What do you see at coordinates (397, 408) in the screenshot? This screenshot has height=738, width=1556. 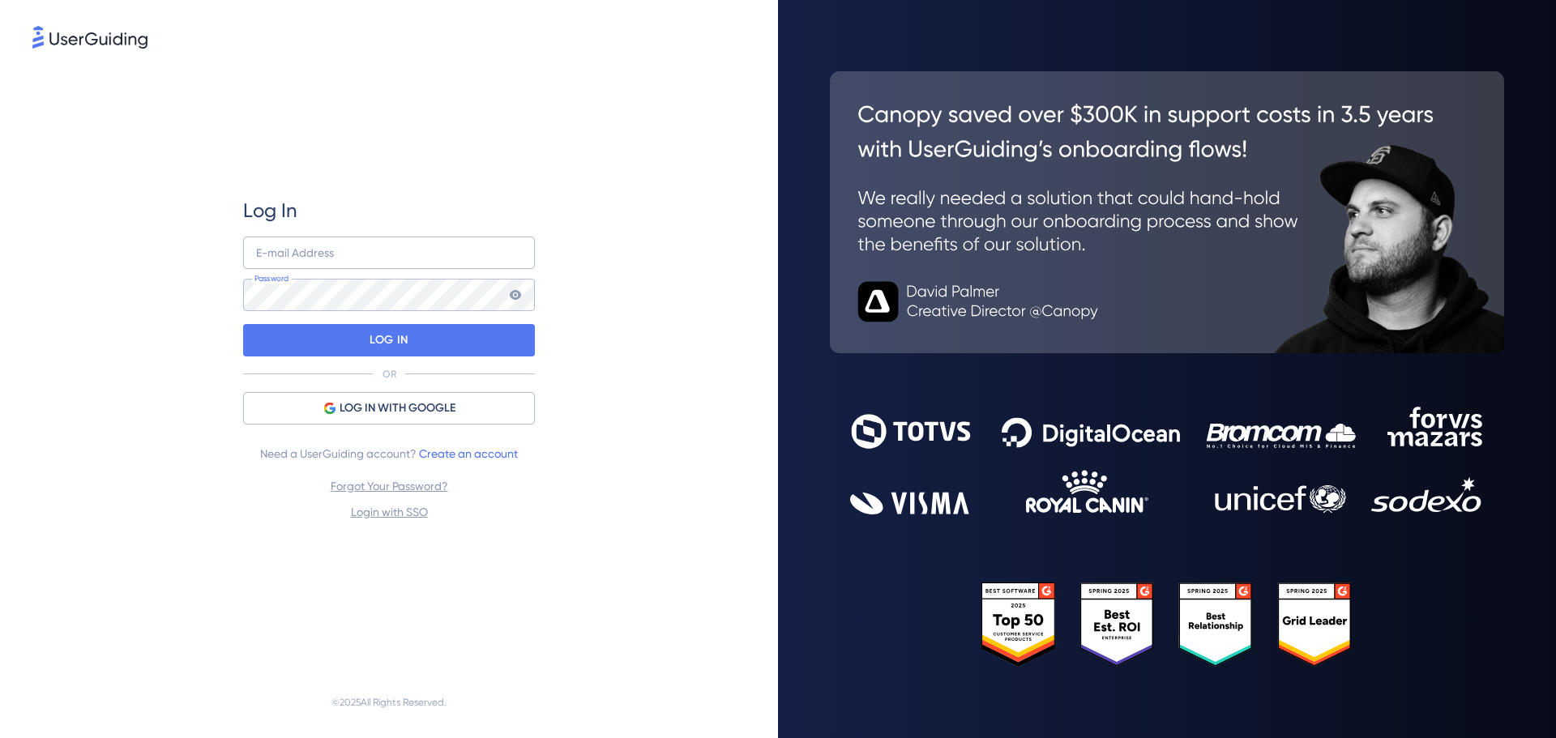 I see `span: LOG IN WITH GOOGLE` at bounding box center [397, 408].